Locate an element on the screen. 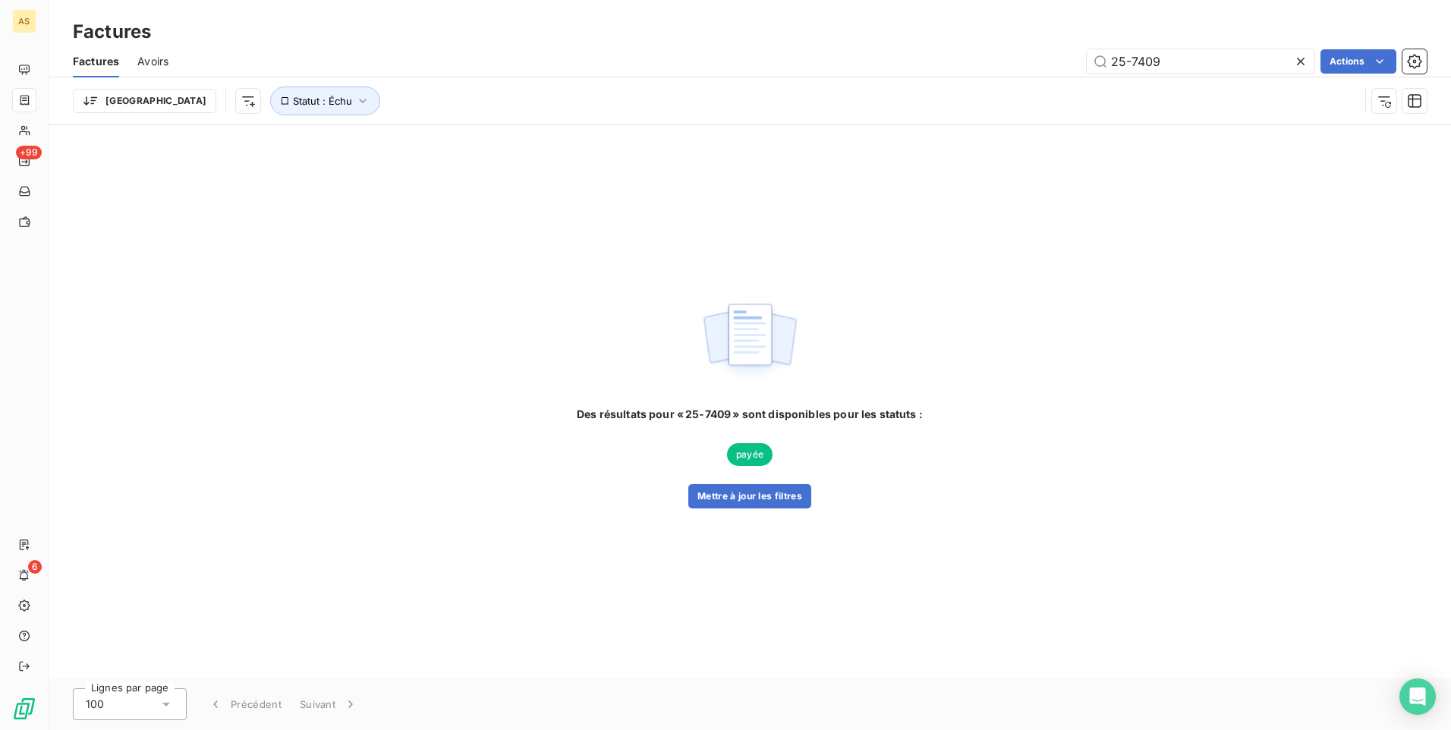 This screenshot has height=730, width=1451. span: payée is located at coordinates (750, 455).